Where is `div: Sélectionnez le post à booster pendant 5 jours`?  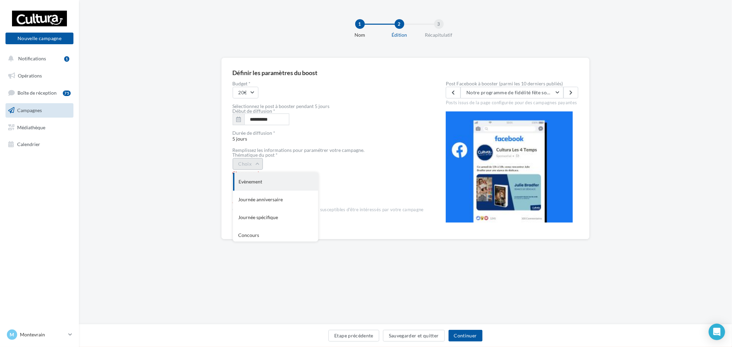 div: Sélectionnez le post à booster pendant 5 jours is located at coordinates (328, 106).